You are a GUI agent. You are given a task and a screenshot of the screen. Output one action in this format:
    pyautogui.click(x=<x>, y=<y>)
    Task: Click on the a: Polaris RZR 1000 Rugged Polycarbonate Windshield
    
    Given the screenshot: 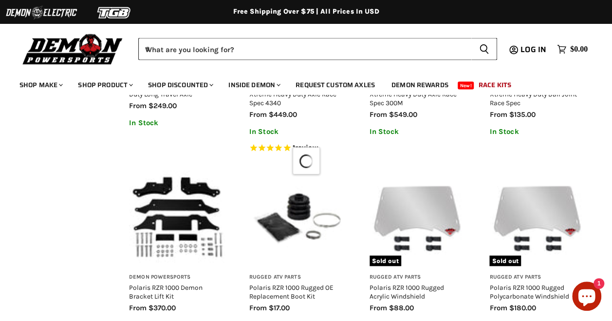 What is the action you would take?
    pyautogui.click(x=529, y=292)
    